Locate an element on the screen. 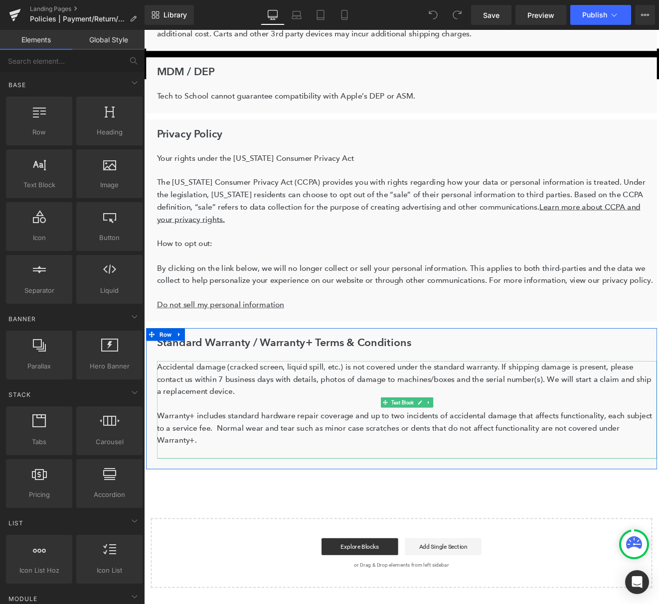 The height and width of the screenshot is (604, 659). a: Laptop is located at coordinates (296, 15).